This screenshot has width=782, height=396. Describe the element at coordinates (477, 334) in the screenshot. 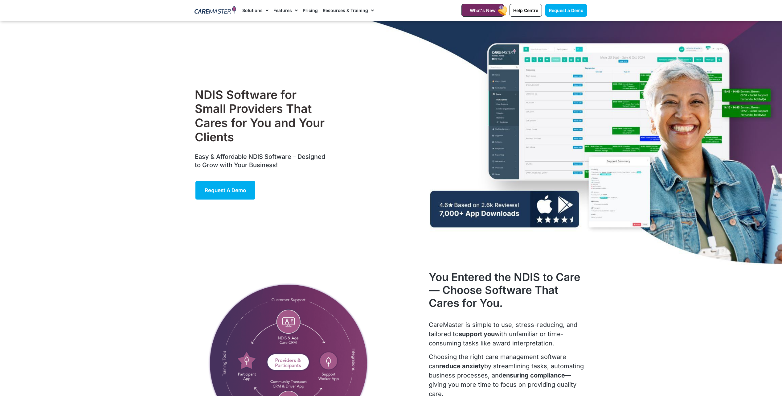

I see `strong: support you` at that location.